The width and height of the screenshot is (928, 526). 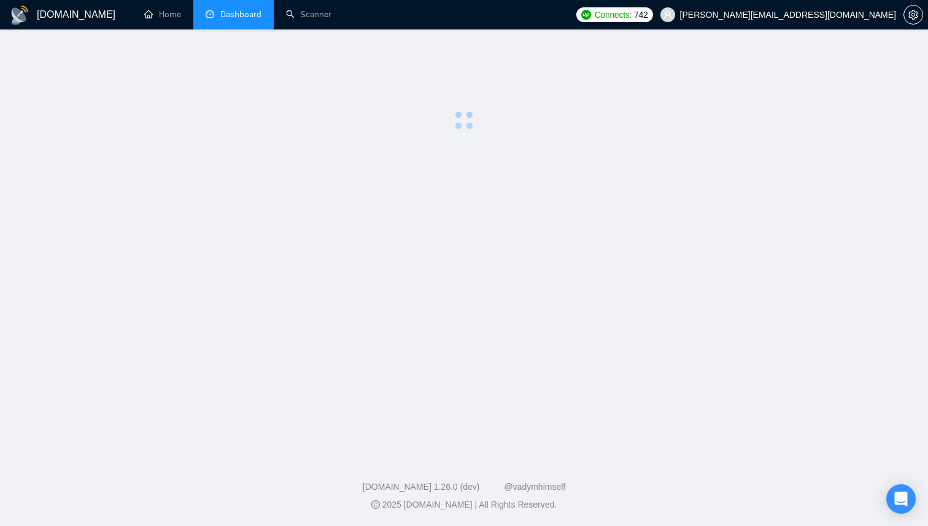 What do you see at coordinates (901, 499) in the screenshot?
I see `div: Open Intercom Messenger` at bounding box center [901, 499].